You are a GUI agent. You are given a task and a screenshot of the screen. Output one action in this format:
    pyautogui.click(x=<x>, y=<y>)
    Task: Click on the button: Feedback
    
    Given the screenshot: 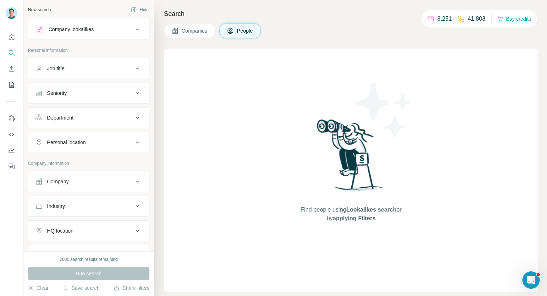 What is the action you would take?
    pyautogui.click(x=12, y=166)
    